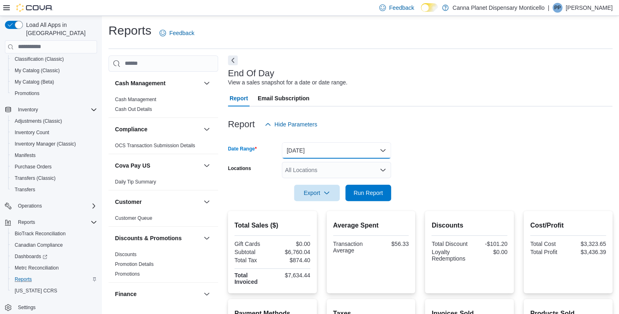 This screenshot has height=314, width=619. I want to click on a: Dashboards, so click(31, 256).